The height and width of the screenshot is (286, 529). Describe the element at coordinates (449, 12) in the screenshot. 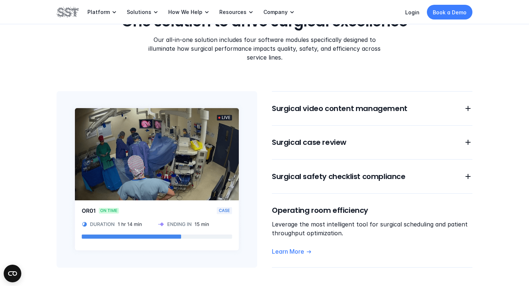

I see `p: Book a Demo` at that location.